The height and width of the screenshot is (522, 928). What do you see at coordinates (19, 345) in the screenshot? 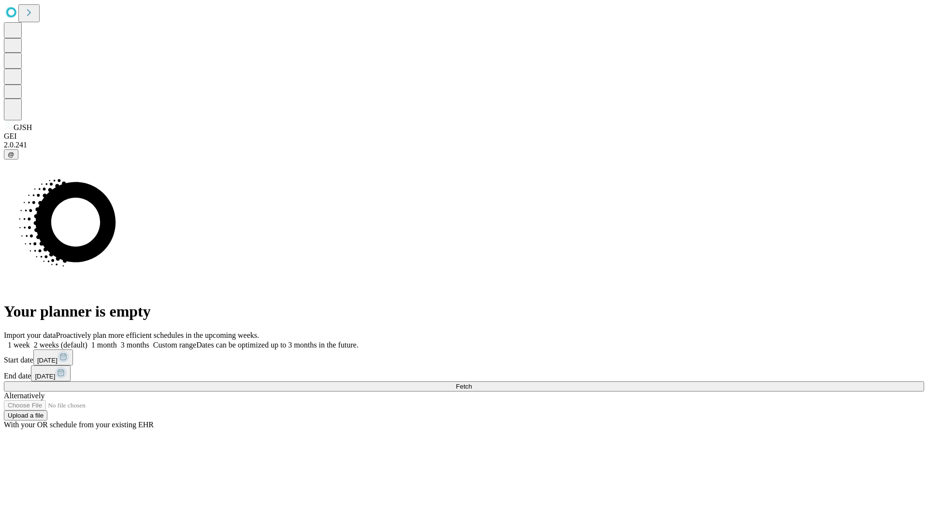
I see `span: 1 week` at bounding box center [19, 345].